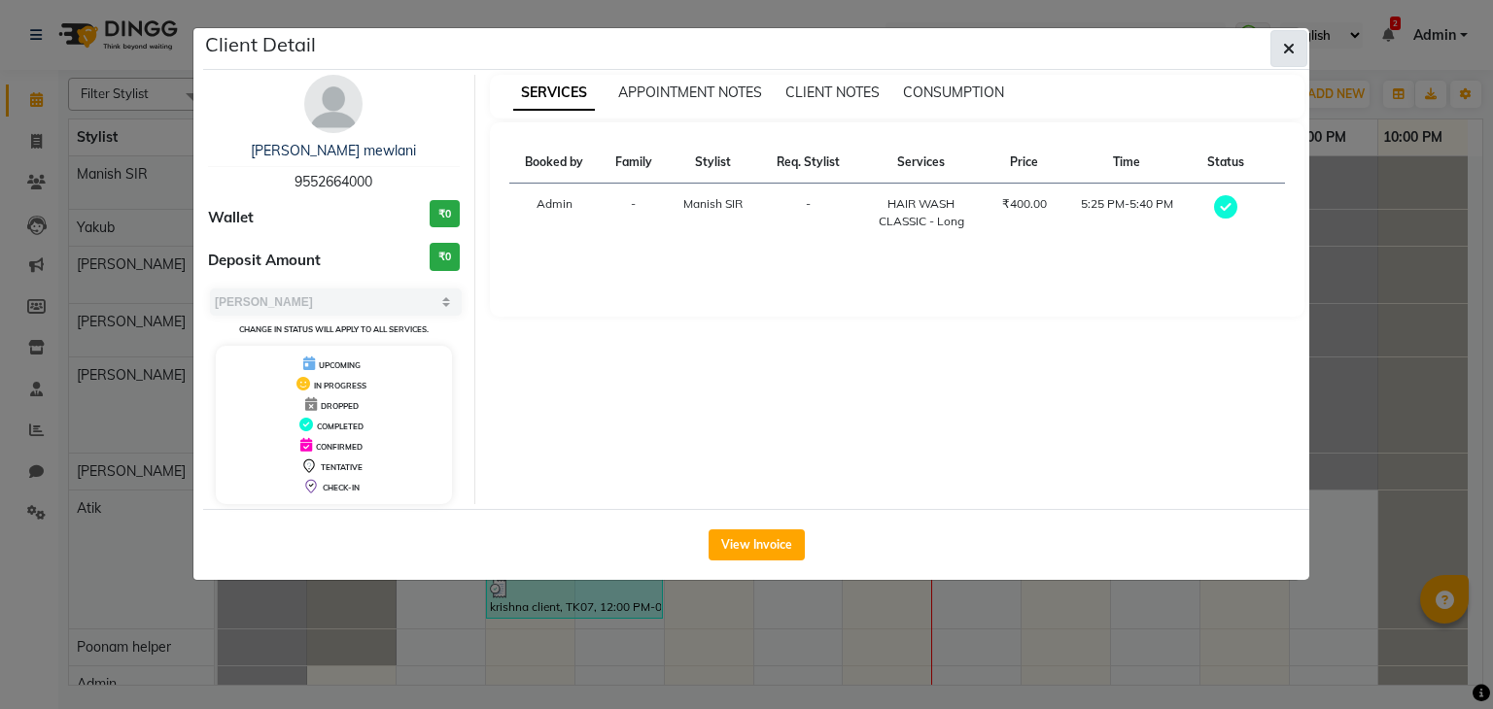 The height and width of the screenshot is (709, 1493). Describe the element at coordinates (339, 365) in the screenshot. I see `span: UPCOMING` at that location.